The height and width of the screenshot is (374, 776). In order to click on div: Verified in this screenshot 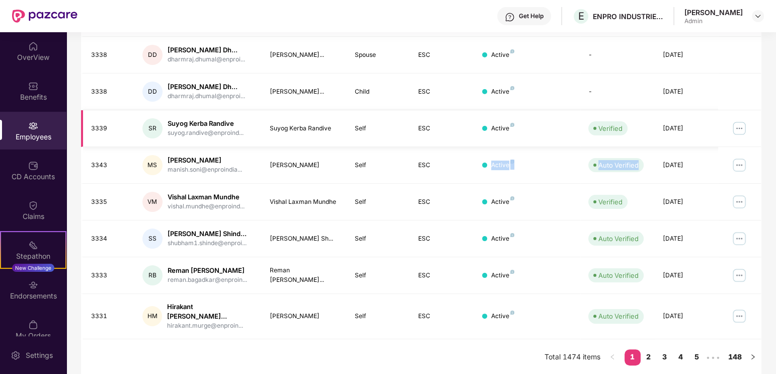, I will do `click(611, 128)`.